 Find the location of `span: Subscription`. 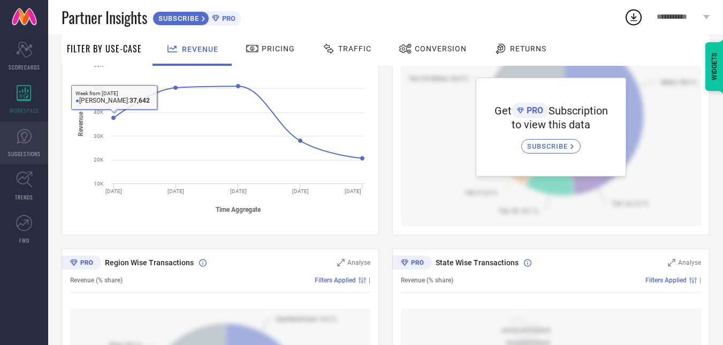

span: Subscription is located at coordinates (578, 111).